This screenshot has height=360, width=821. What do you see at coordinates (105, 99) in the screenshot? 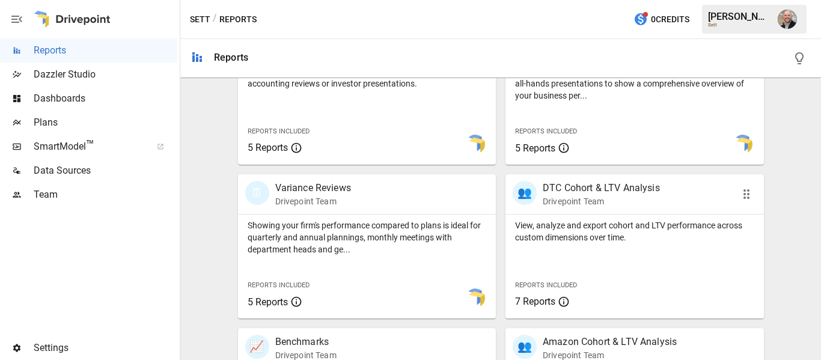
I see `span: Dashboards` at bounding box center [105, 99].